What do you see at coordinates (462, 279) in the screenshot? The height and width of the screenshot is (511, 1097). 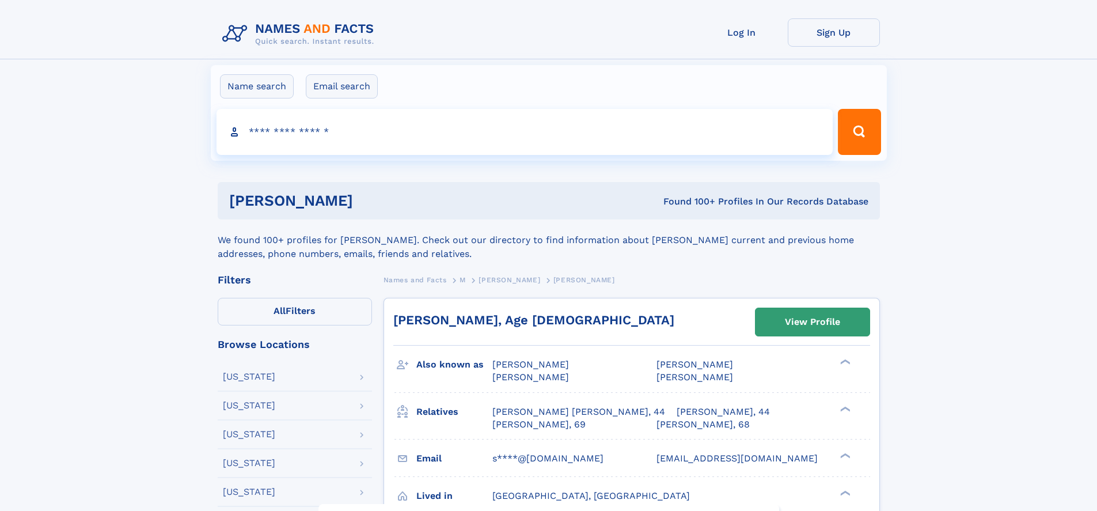 I see `a: M` at bounding box center [462, 279].